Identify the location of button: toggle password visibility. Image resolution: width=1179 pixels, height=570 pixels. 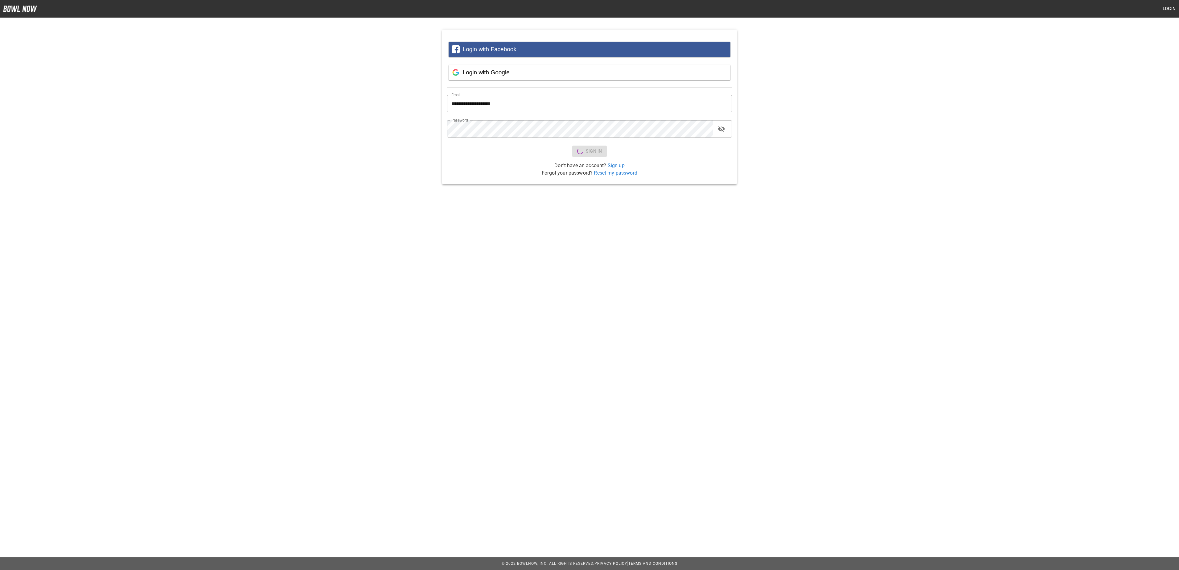
(722, 129).